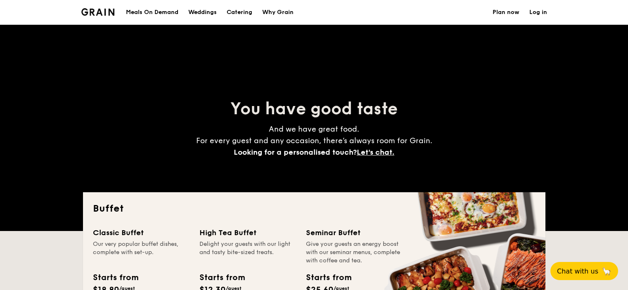 The width and height of the screenshot is (628, 290). What do you see at coordinates (248, 253) in the screenshot?
I see `div: Delight your guests with our light and tasty bite-sized treats.` at bounding box center [248, 253].